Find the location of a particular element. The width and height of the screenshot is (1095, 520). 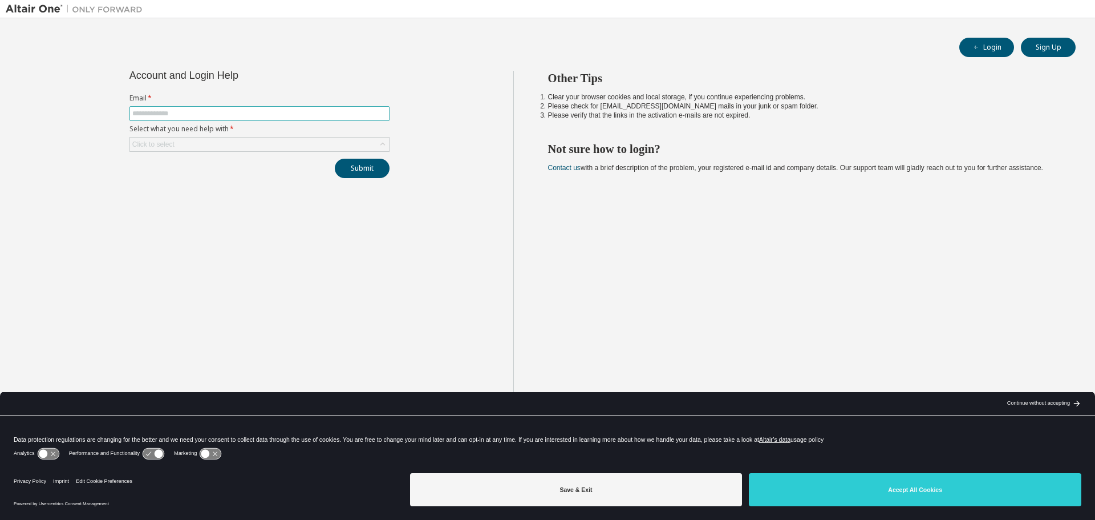

li: Clear your browser cookies and local storage, if you continue experiencing problems. is located at coordinates (802, 97).